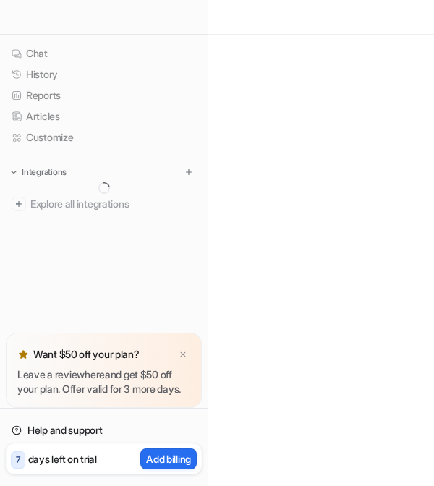 The width and height of the screenshot is (434, 486). I want to click on a: Help and support, so click(103, 430).